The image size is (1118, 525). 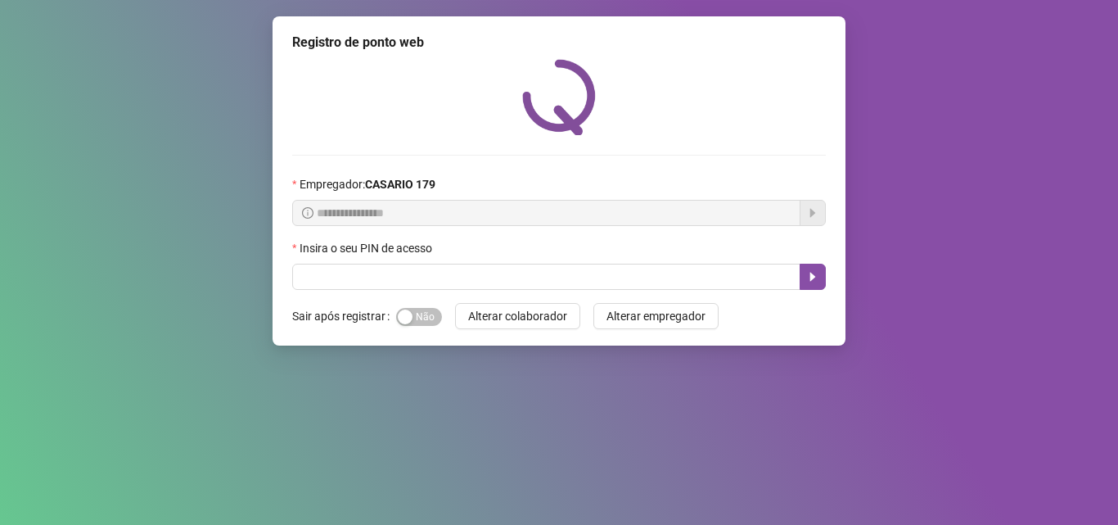 I want to click on span: info-circle, so click(x=308, y=213).